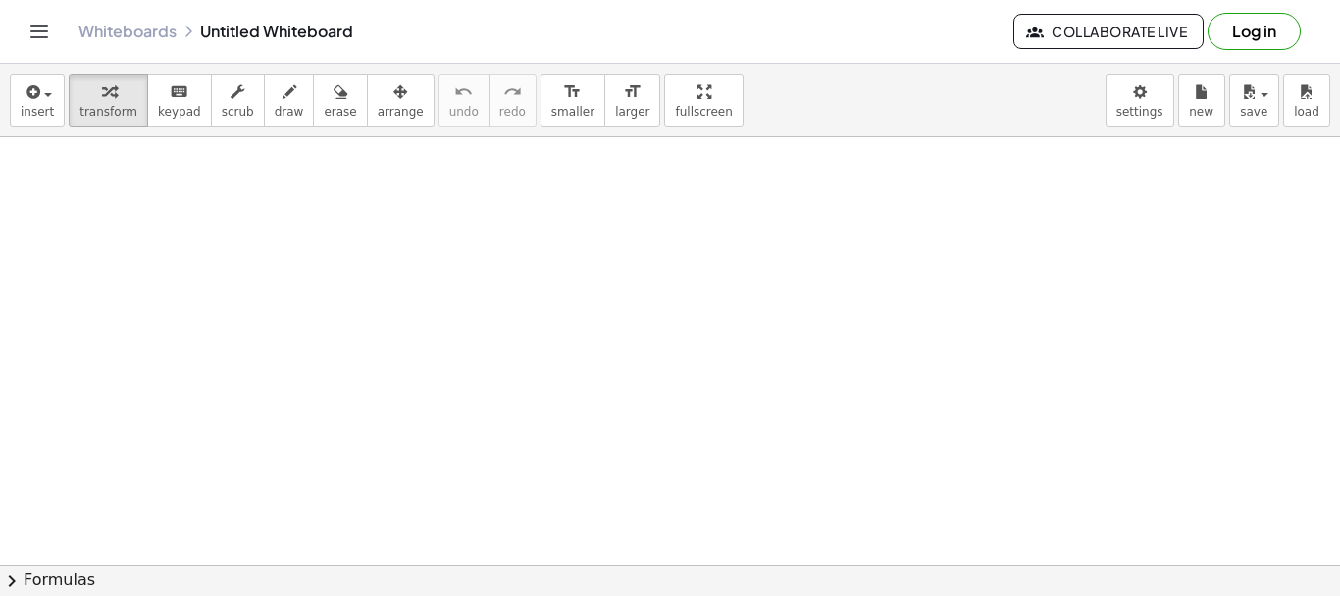 This screenshot has height=596, width=1340. Describe the element at coordinates (573, 112) in the screenshot. I see `span: smaller` at that location.